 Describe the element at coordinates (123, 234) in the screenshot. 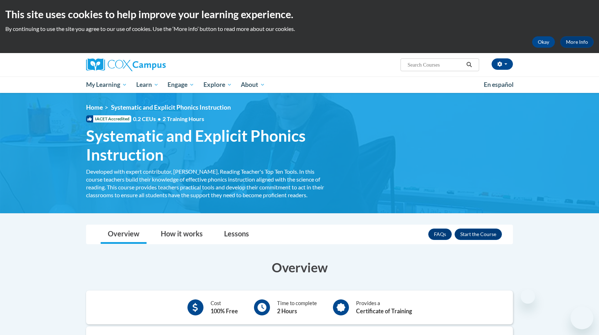

I see `a: Overview` at that location.